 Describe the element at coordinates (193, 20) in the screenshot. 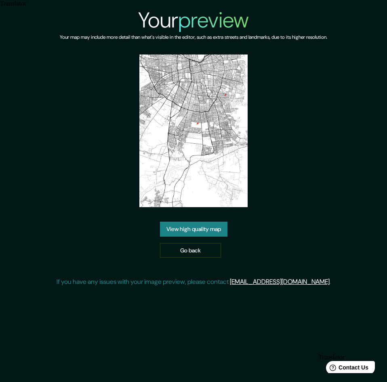

I see `h2: Your` at that location.